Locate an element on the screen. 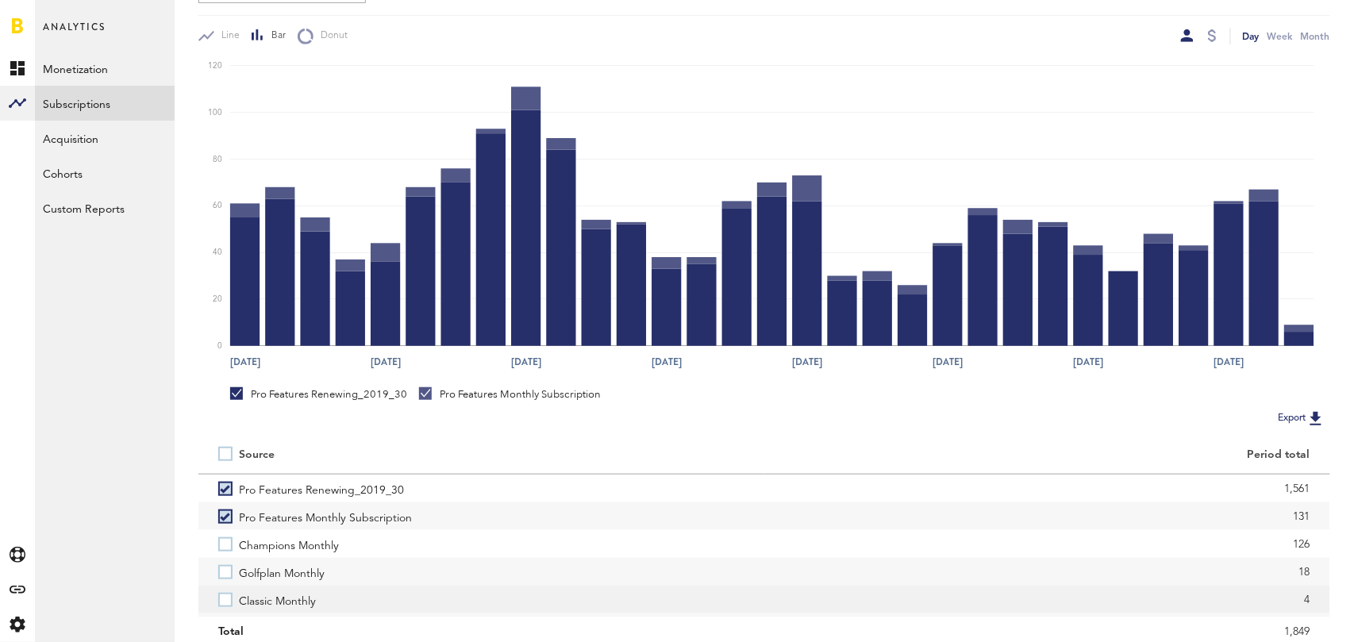  text: 120 is located at coordinates (215, 66).